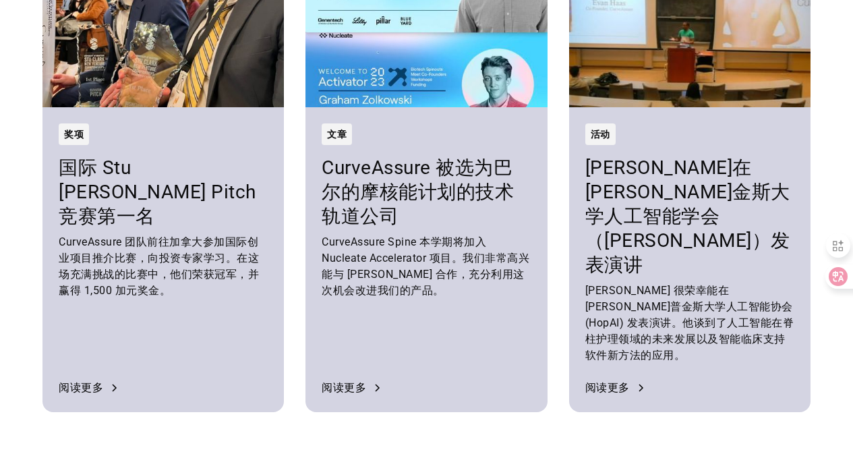 This screenshot has height=454, width=853. Describe the element at coordinates (158, 266) in the screenshot. I see `font: CurveAssure 团队前往加拿大参加国际创业项目推介比赛，向投资专家学习。在这场充满挑战的比赛中，他们荣获冠军，并赢得 1,500 加元奖金。` at that location.